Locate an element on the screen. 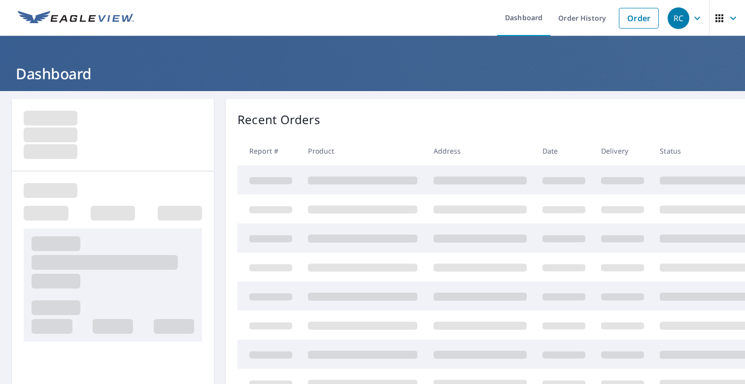  img: EV Logo is located at coordinates (76, 18).